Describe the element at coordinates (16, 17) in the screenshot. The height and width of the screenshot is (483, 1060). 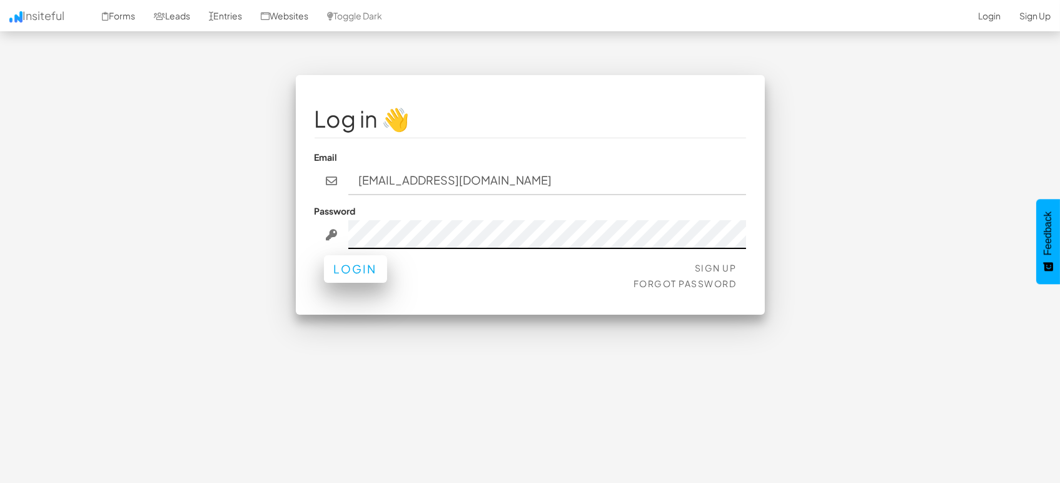
I see `img: icon.png` at that location.